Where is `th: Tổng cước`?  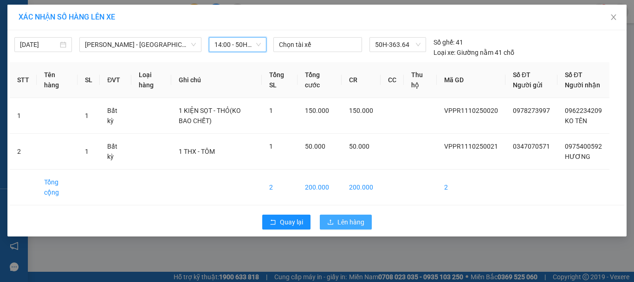
th: Tổng cước is located at coordinates (320, 80).